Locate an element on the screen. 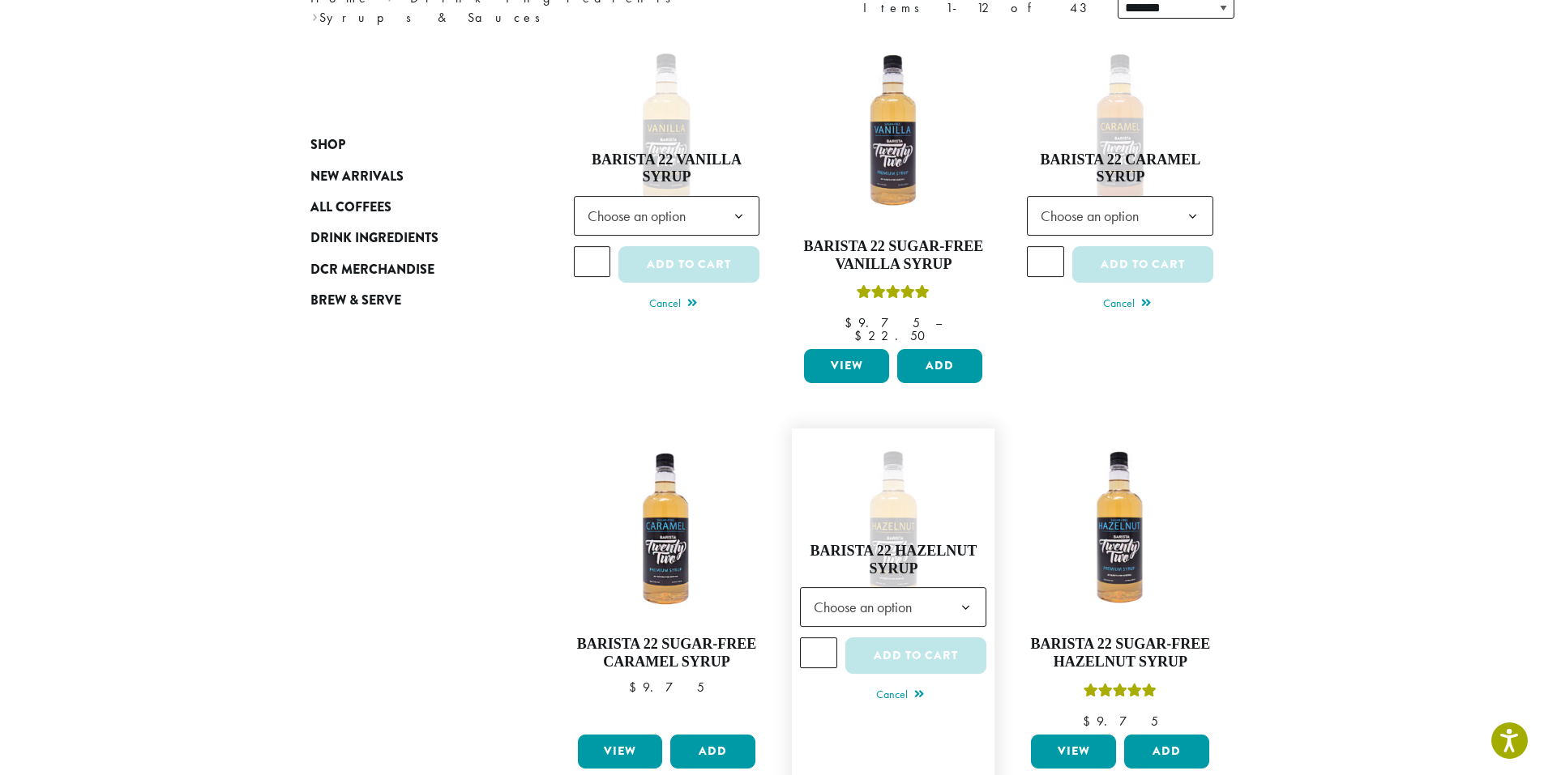 Image resolution: width=1544 pixels, height=775 pixels. h4: Barista 22 Sugar-Free Caramel Syrup is located at coordinates (667, 653).